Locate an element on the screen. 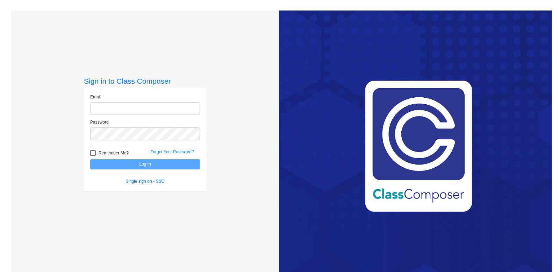 This screenshot has width=558, height=272. button: Log In is located at coordinates (145, 164).